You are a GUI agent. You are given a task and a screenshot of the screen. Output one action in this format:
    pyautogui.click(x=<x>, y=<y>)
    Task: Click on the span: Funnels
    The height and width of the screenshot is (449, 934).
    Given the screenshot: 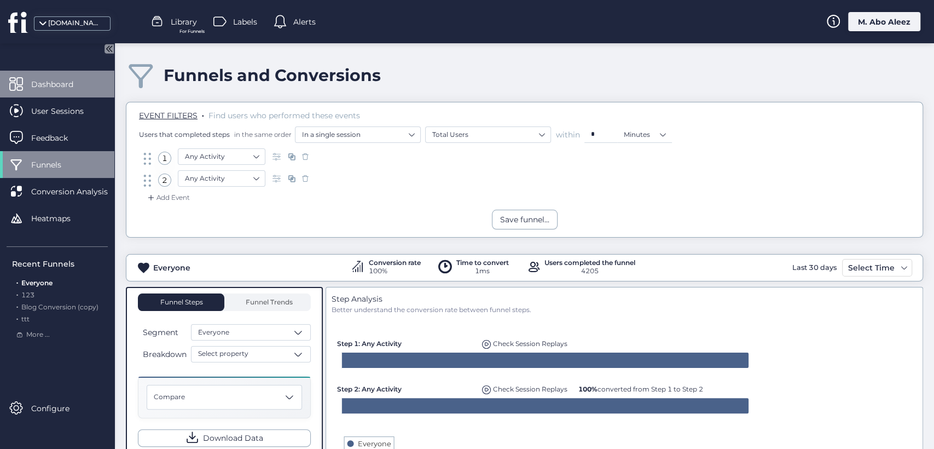 What is the action you would take?
    pyautogui.click(x=54, y=165)
    